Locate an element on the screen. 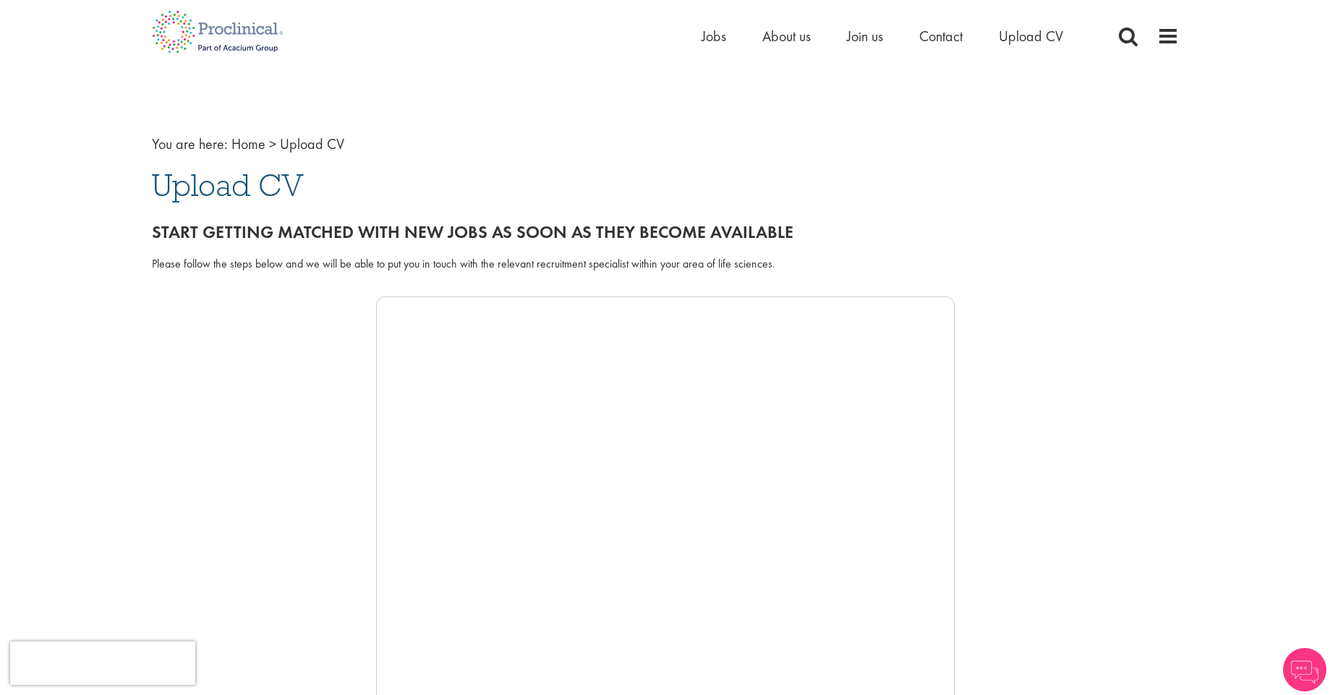 This screenshot has height=695, width=1330. span: Jobs is located at coordinates (714, 36).